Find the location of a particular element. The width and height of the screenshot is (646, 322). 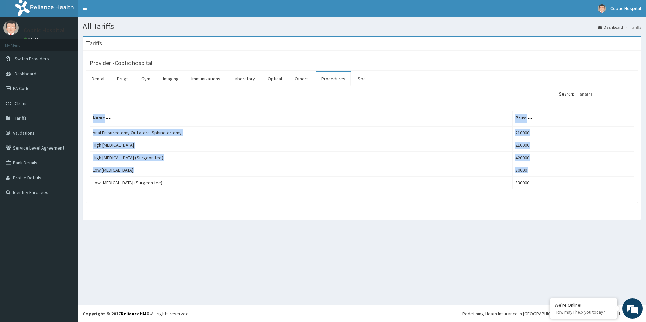

h3: Tariffs is located at coordinates (94, 43).